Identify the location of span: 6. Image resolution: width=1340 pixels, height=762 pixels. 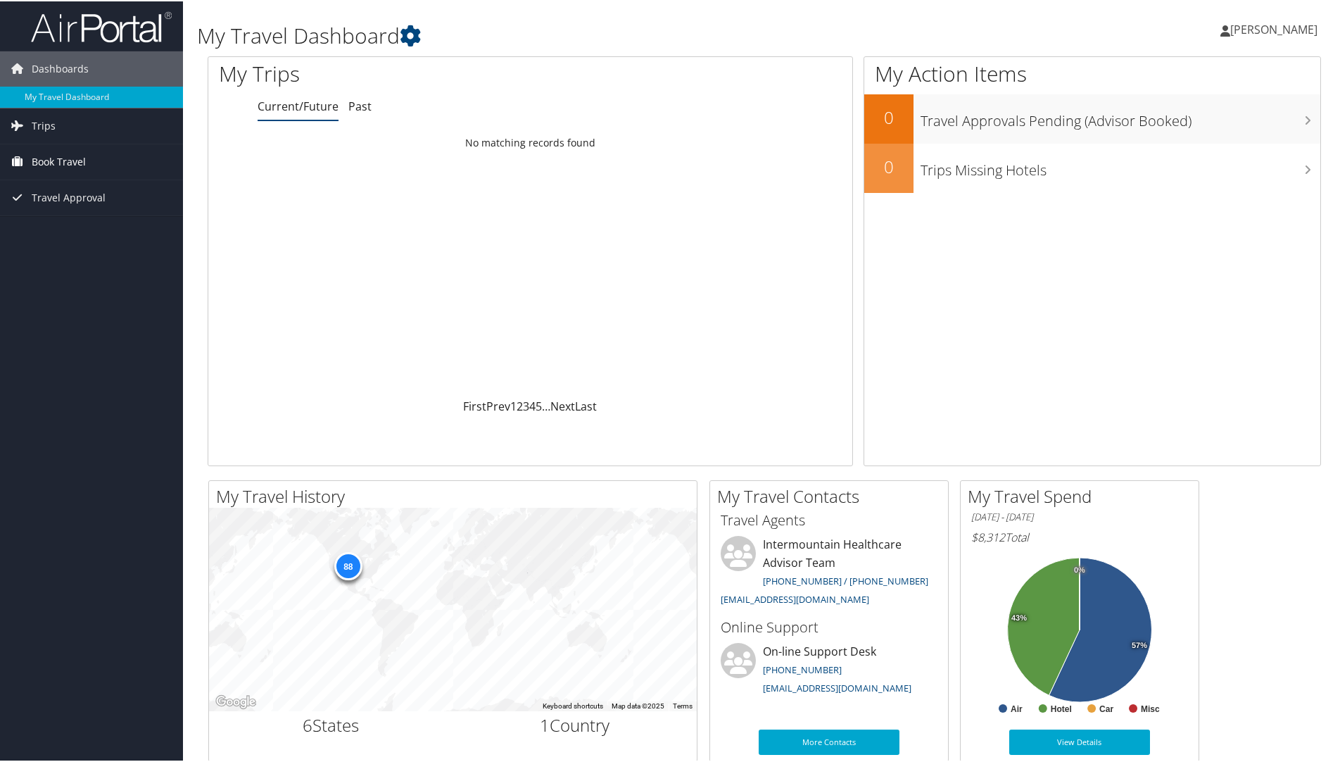
(308, 723).